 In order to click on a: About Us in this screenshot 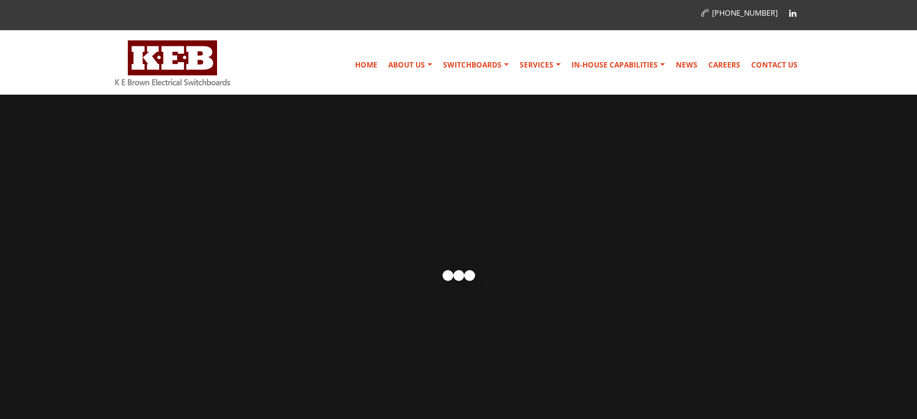, I will do `click(410, 65)`.